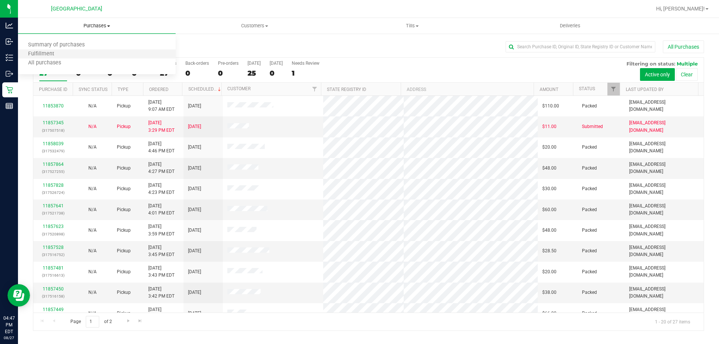 The image size is (719, 344). Describe the element at coordinates (93, 322) in the screenshot. I see `input: 1` at that location.